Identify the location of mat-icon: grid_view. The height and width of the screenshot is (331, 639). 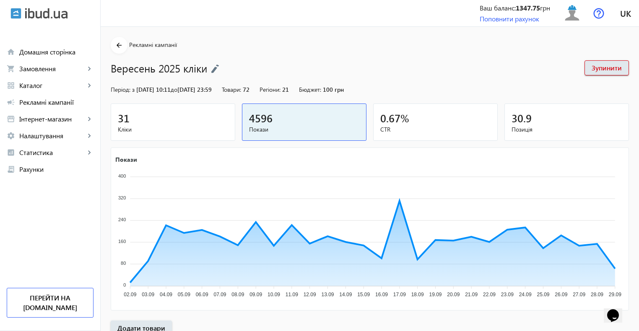
(11, 86).